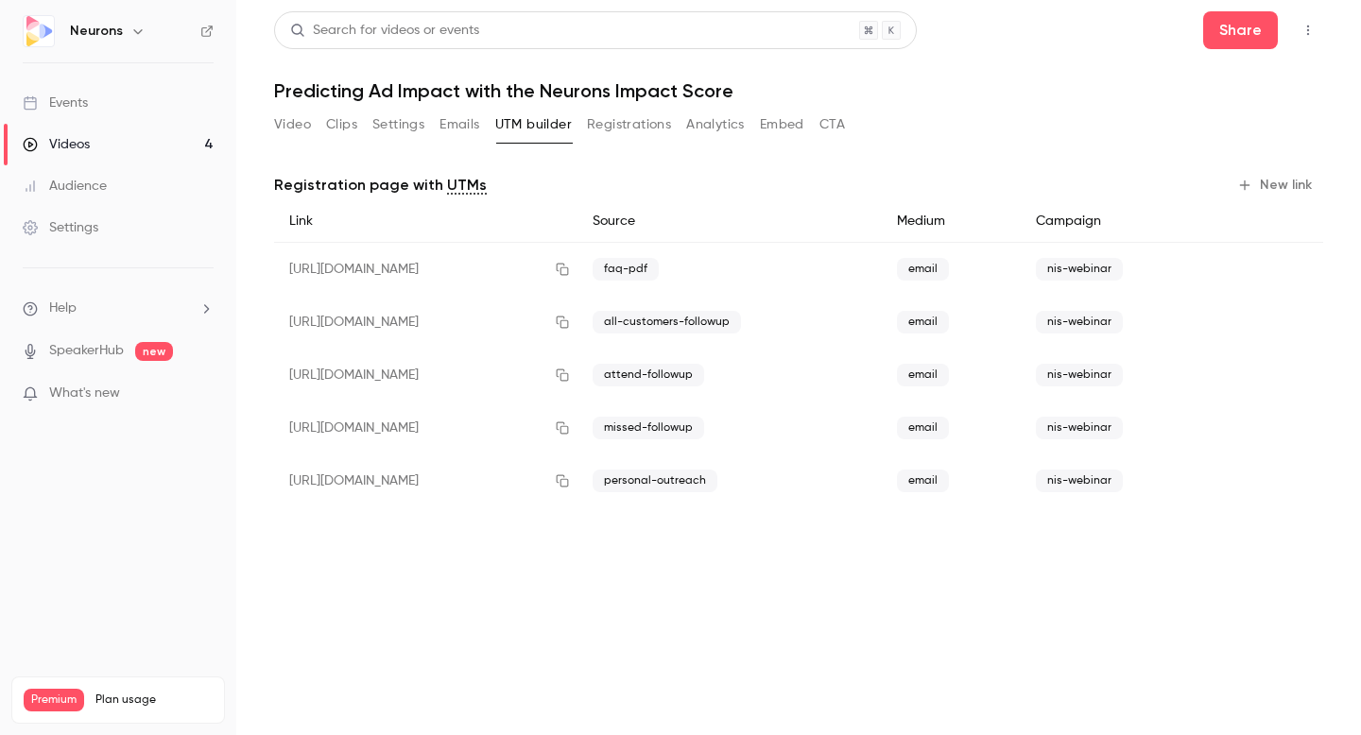 Image resolution: width=1361 pixels, height=735 pixels. I want to click on button: Clips, so click(341, 125).